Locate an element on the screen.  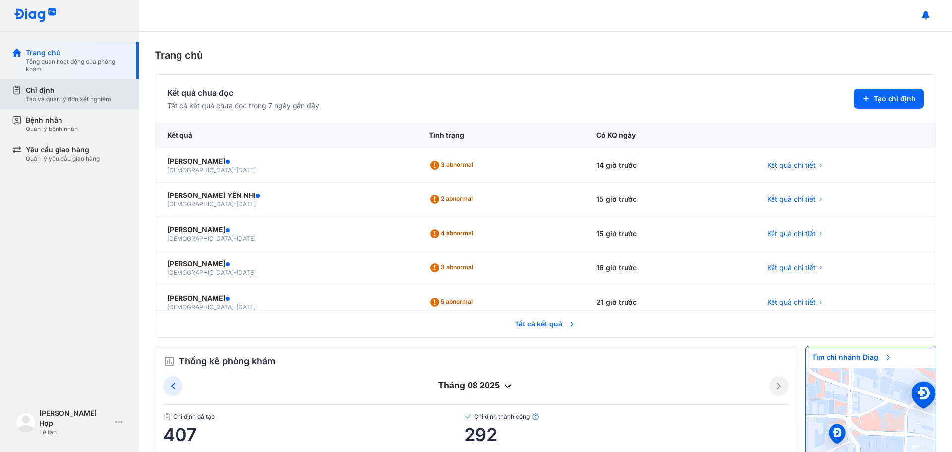
span: Tìm chi nhánh Diag is located at coordinates (852, 357).